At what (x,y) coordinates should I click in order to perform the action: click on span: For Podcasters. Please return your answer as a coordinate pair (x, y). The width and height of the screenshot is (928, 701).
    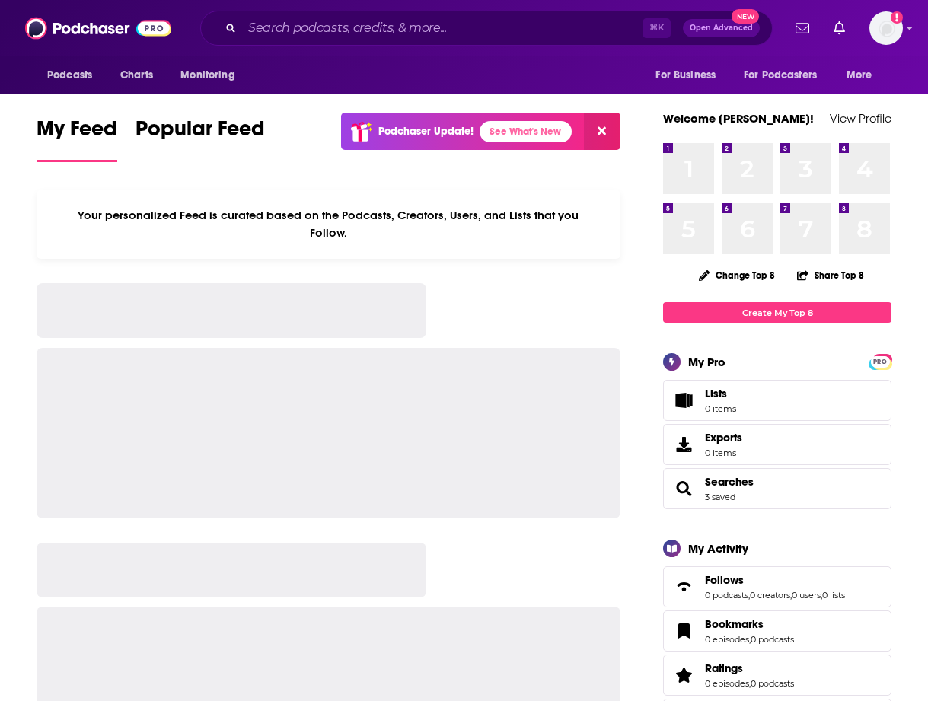
    Looking at the image, I should click on (780, 75).